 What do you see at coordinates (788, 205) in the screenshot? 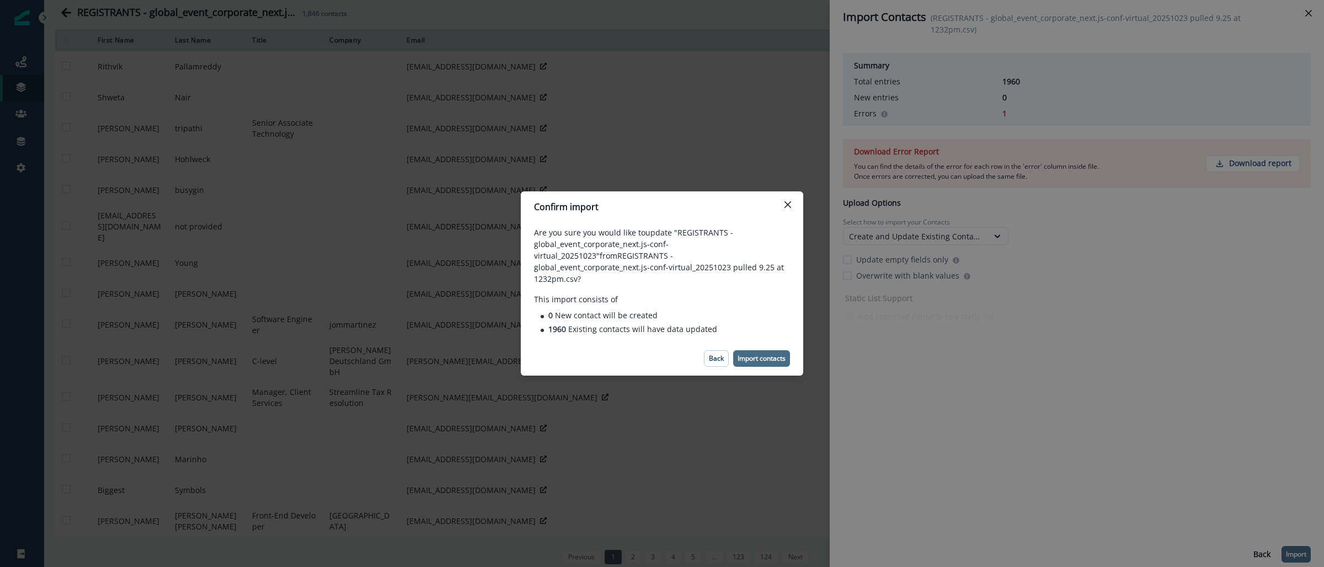
I see `button: Close` at bounding box center [788, 205].